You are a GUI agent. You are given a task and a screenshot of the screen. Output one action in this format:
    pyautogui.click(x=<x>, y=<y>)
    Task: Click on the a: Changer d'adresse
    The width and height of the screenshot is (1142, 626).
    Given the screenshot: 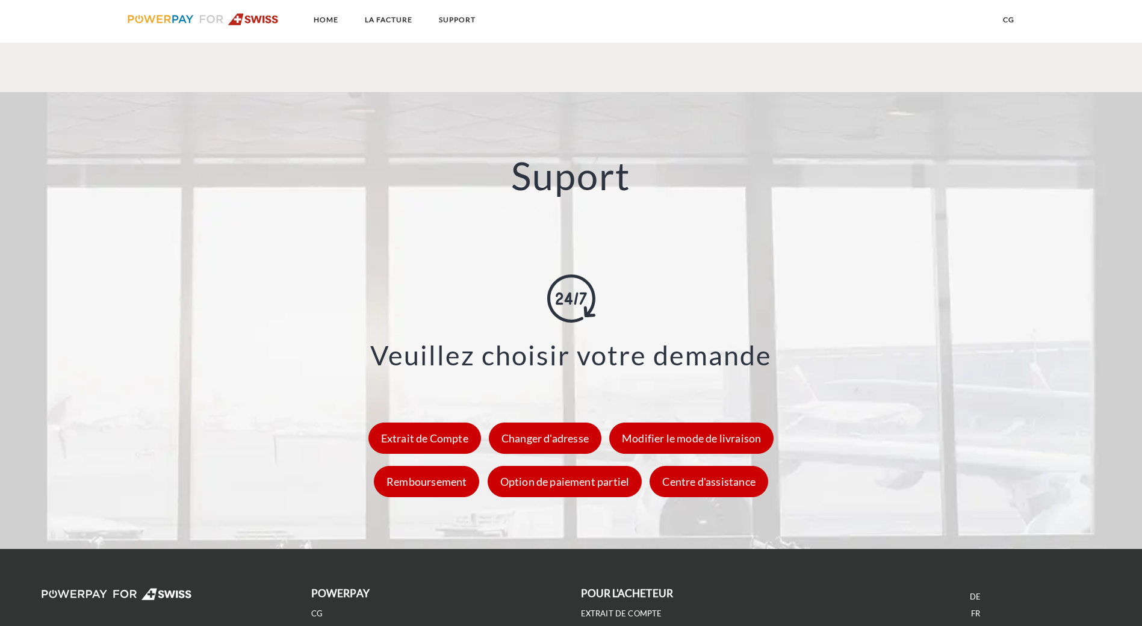 What is the action you would take?
    pyautogui.click(x=545, y=438)
    